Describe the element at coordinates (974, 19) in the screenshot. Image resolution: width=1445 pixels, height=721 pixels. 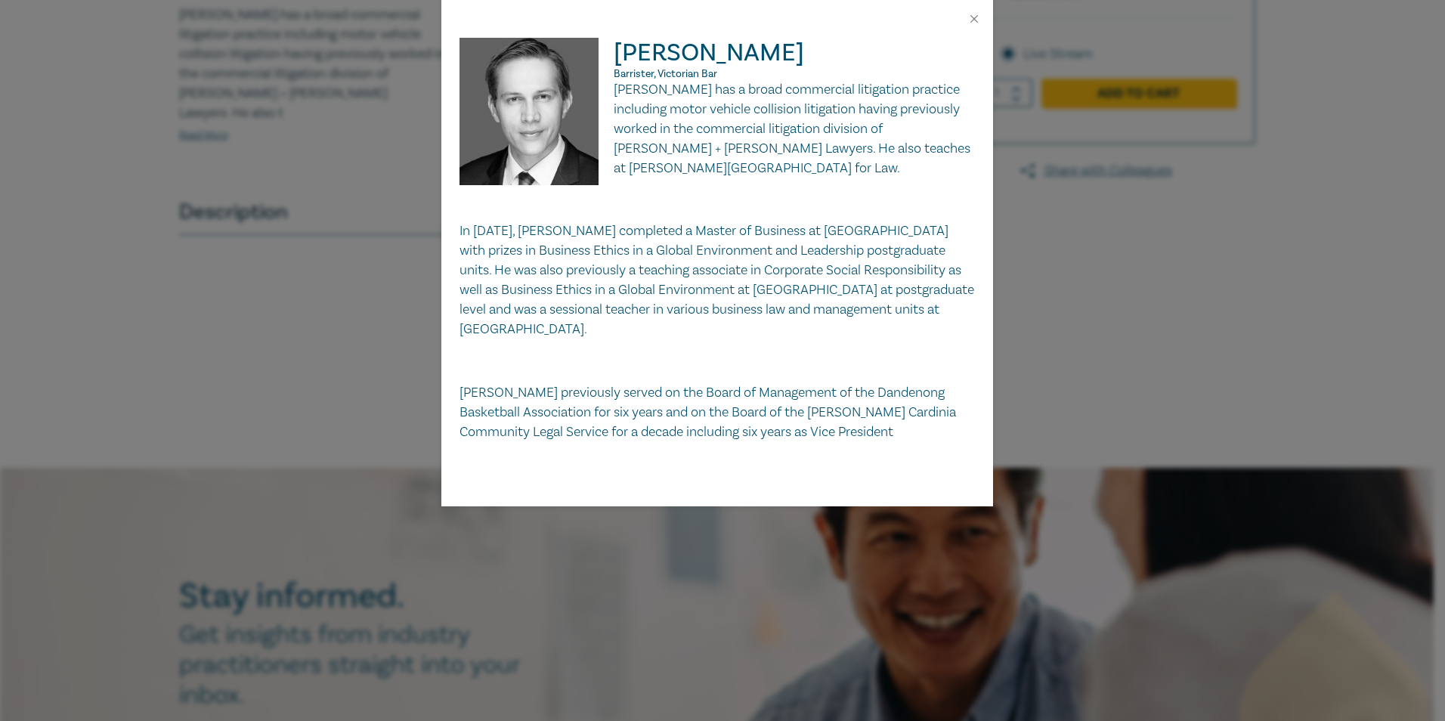
I see `button: Close` at that location.